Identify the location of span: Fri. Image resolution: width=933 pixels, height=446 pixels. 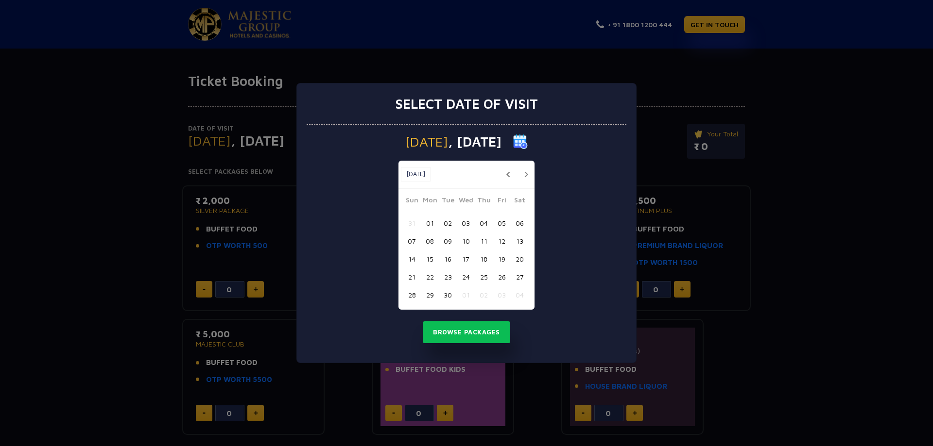
(501, 202).